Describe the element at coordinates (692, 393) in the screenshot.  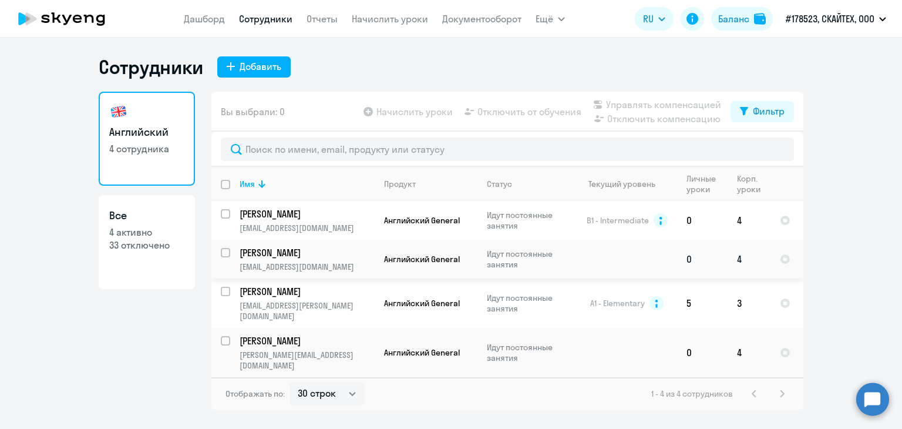
I see `span: 1 - 4 из 4 сотрудников` at that location.